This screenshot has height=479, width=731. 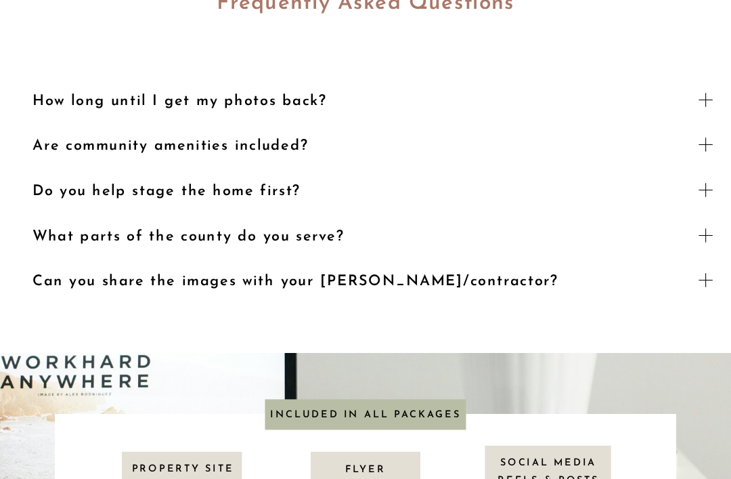 I want to click on a: Flyer, so click(x=365, y=468).